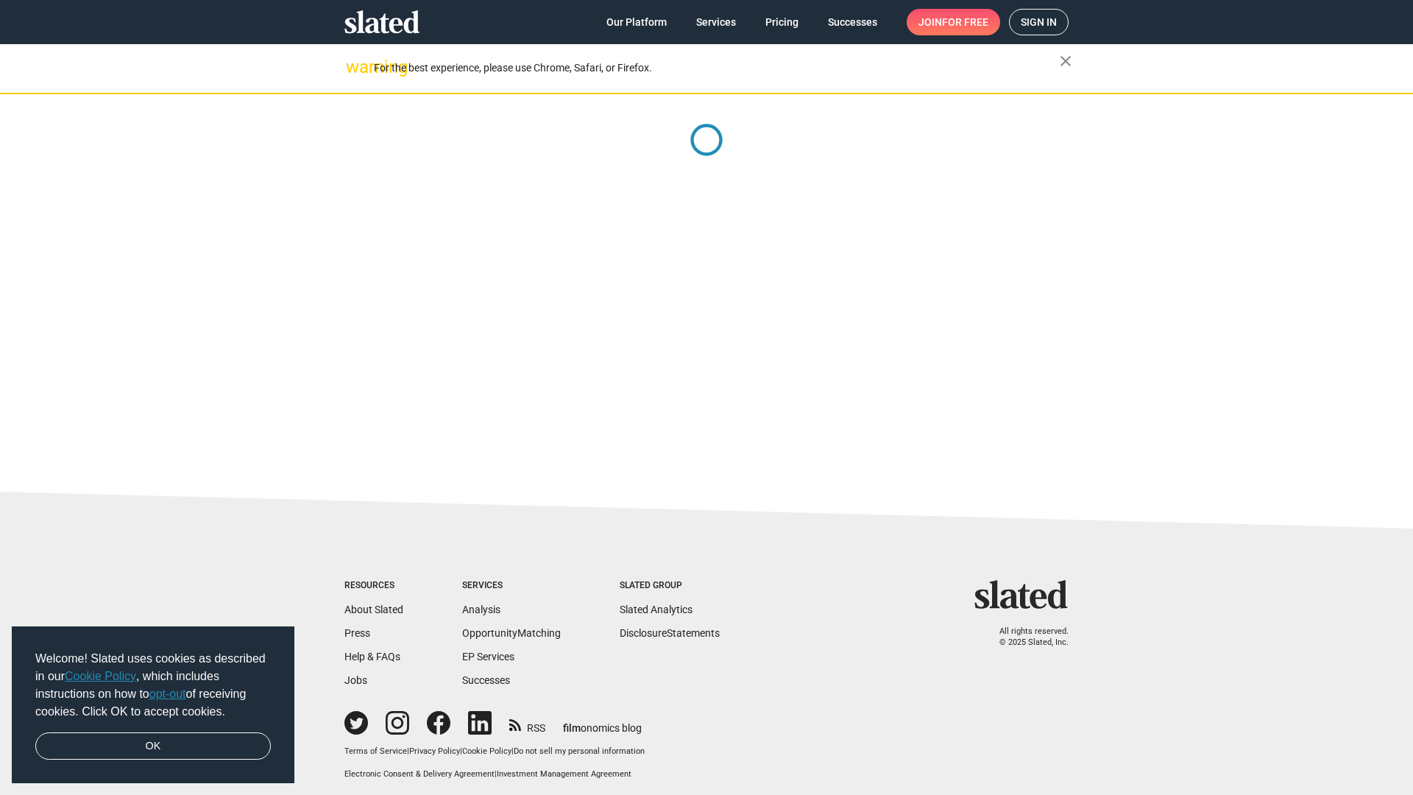  Describe the element at coordinates (374, 609) in the screenshot. I see `a: About Slated` at that location.